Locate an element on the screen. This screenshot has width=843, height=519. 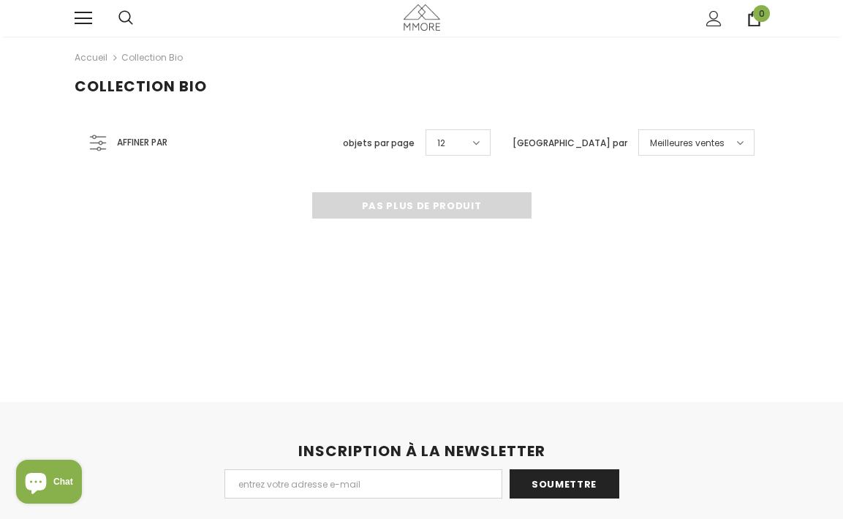
span: 12 is located at coordinates (441, 143).